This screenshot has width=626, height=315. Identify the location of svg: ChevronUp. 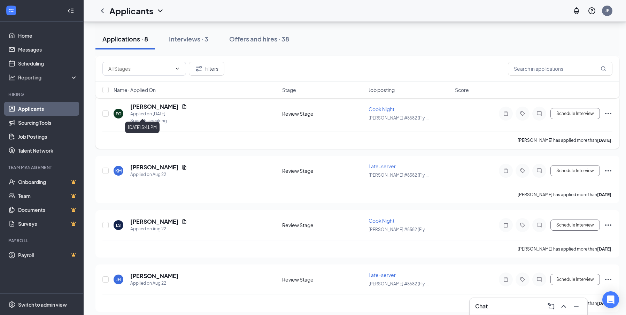
(563, 306).